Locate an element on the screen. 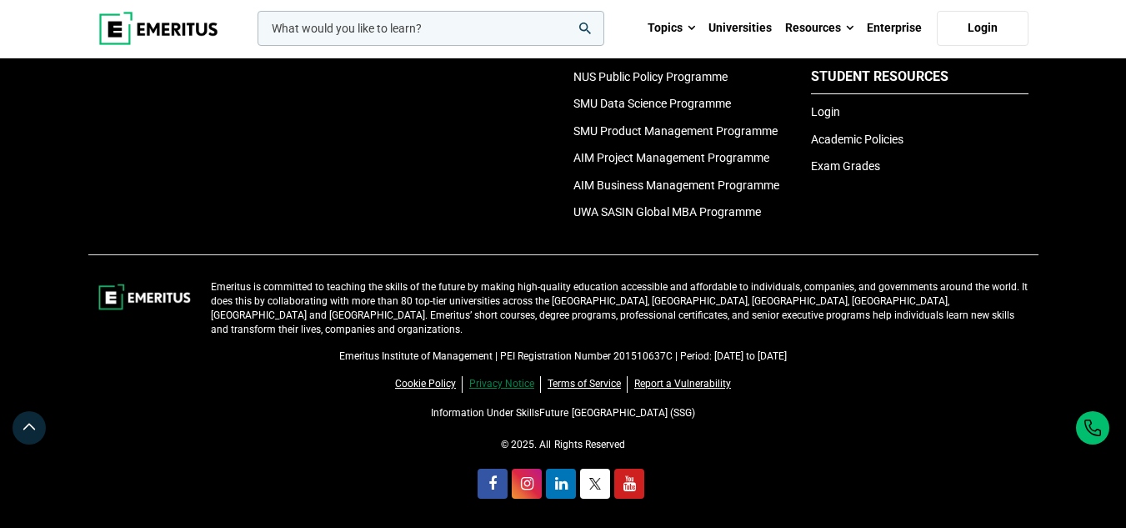 The height and width of the screenshot is (528, 1126). a: SMU Data Science Programme is located at coordinates (652, 103).